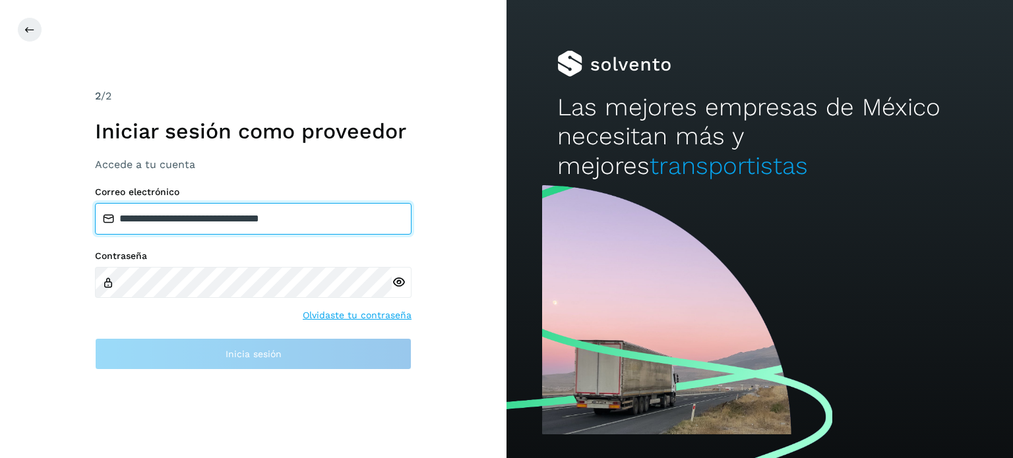  What do you see at coordinates (253, 354) in the screenshot?
I see `button: Inicia sesión` at bounding box center [253, 354].